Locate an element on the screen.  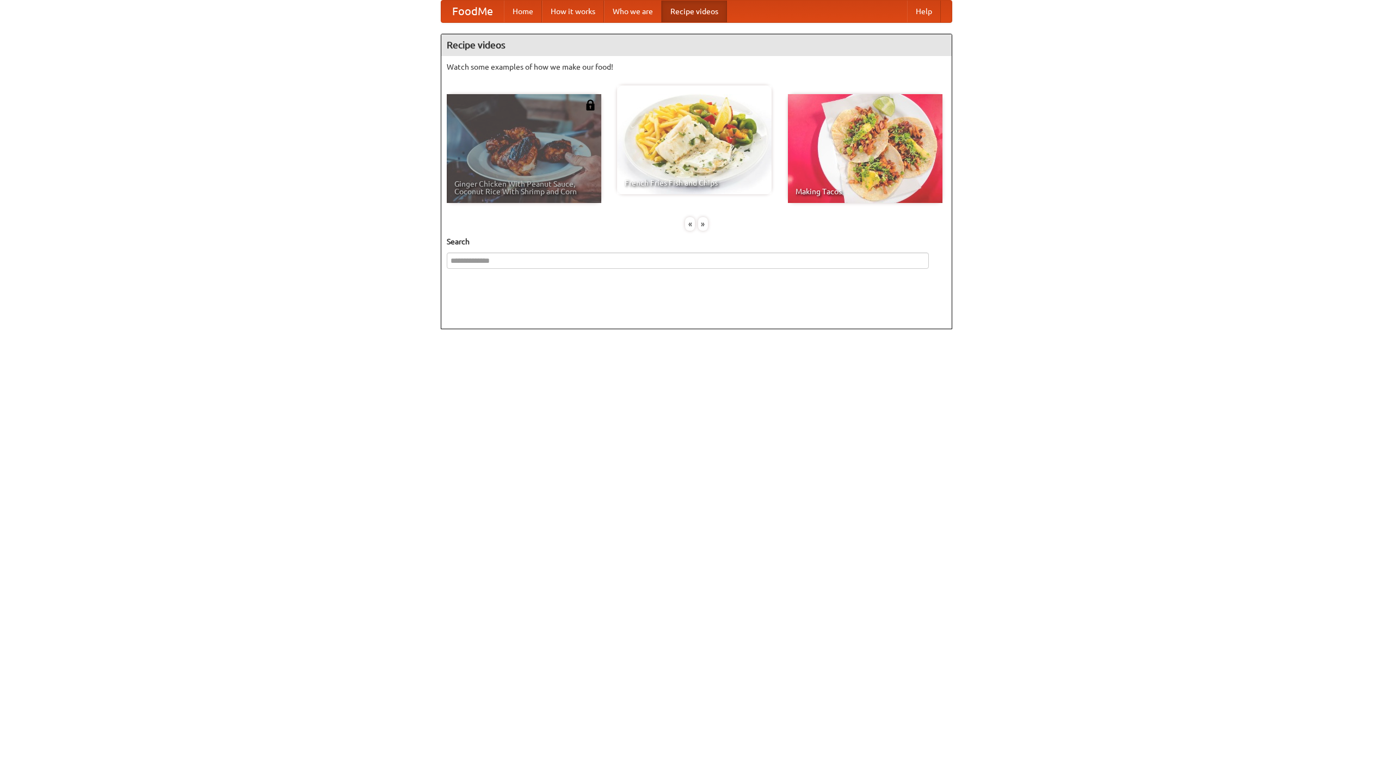
a: FoodMe is located at coordinates (472, 11).